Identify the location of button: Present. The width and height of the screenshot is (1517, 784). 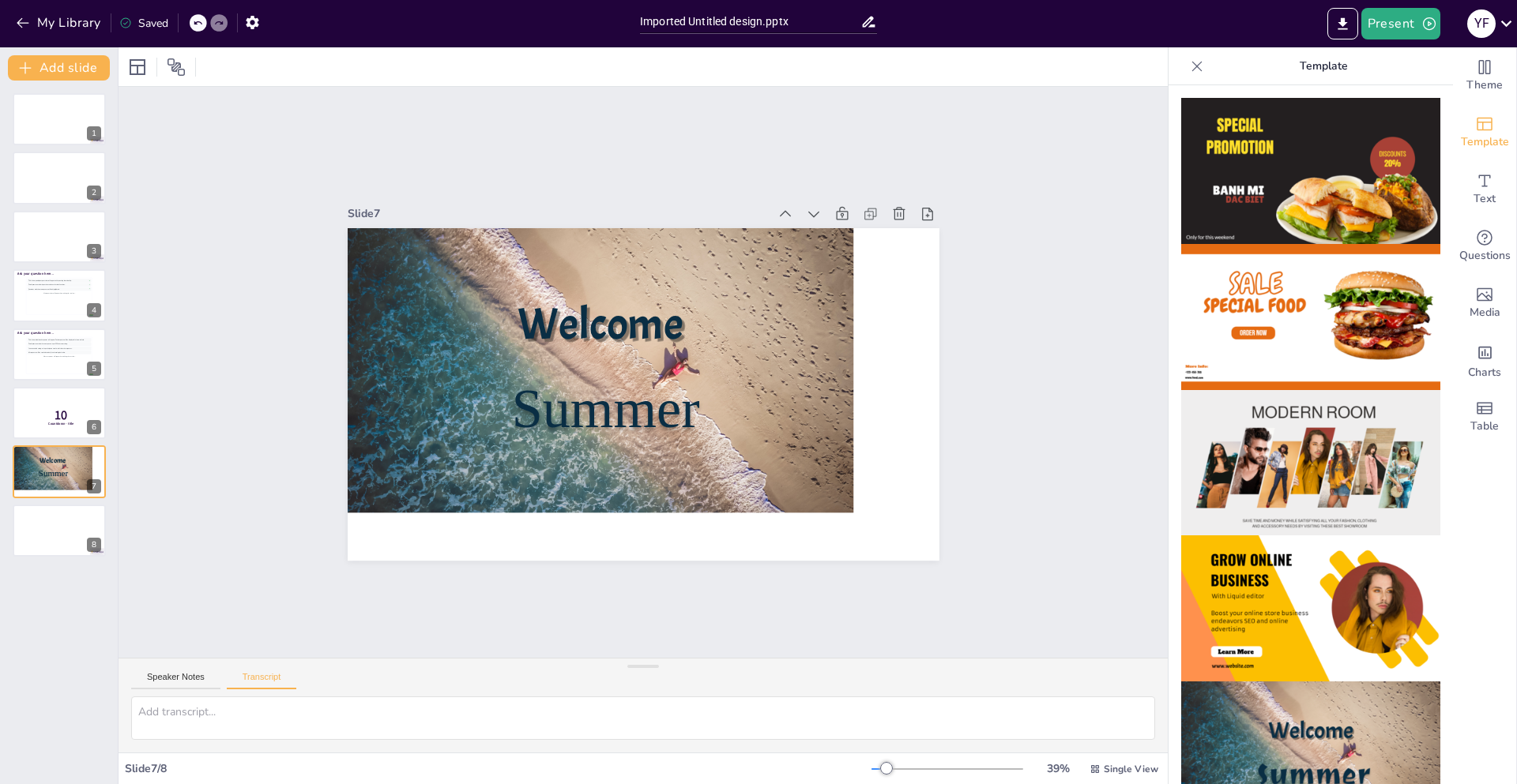
(1401, 24).